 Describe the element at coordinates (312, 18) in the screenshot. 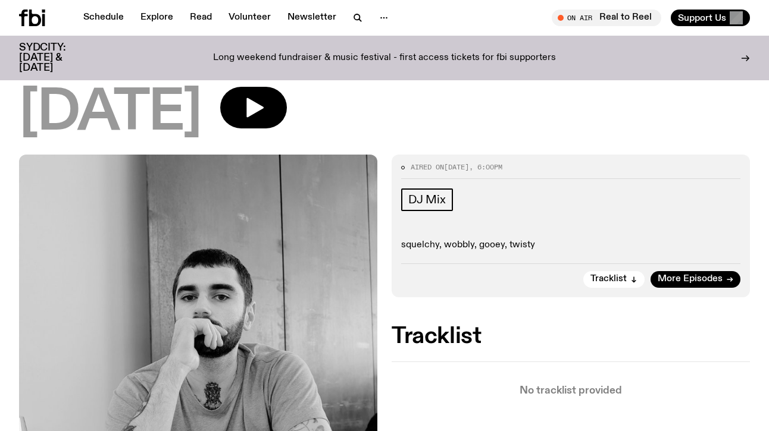

I see `a: Newsletter` at that location.